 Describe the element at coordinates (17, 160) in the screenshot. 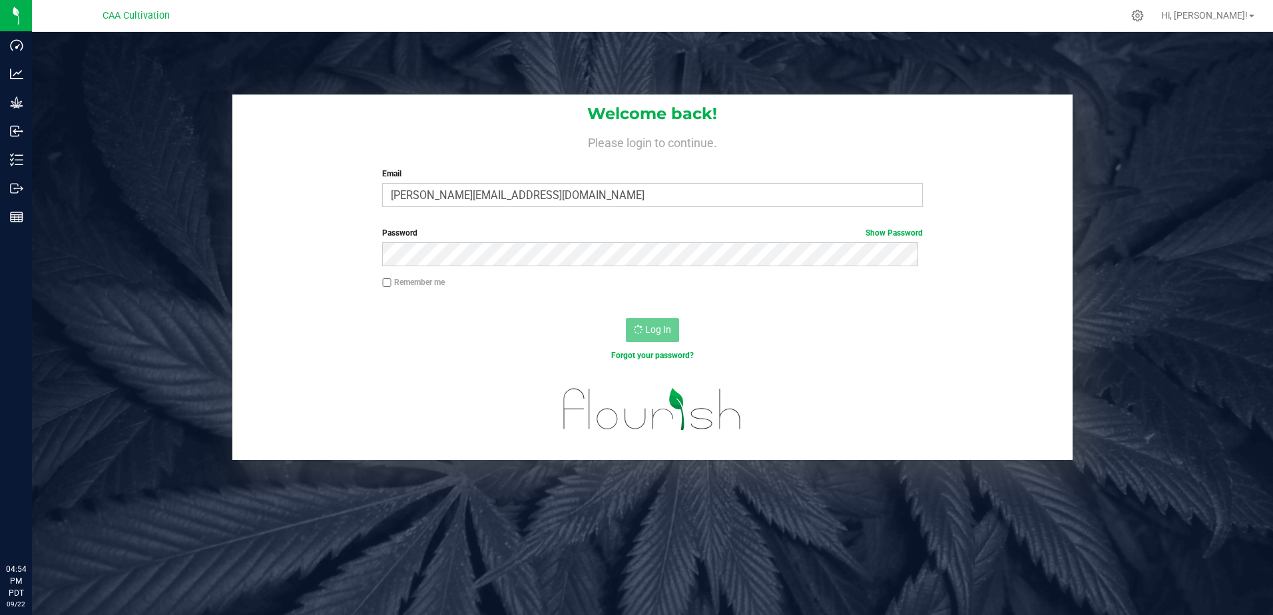

I see `inline-svg: Inventory` at that location.